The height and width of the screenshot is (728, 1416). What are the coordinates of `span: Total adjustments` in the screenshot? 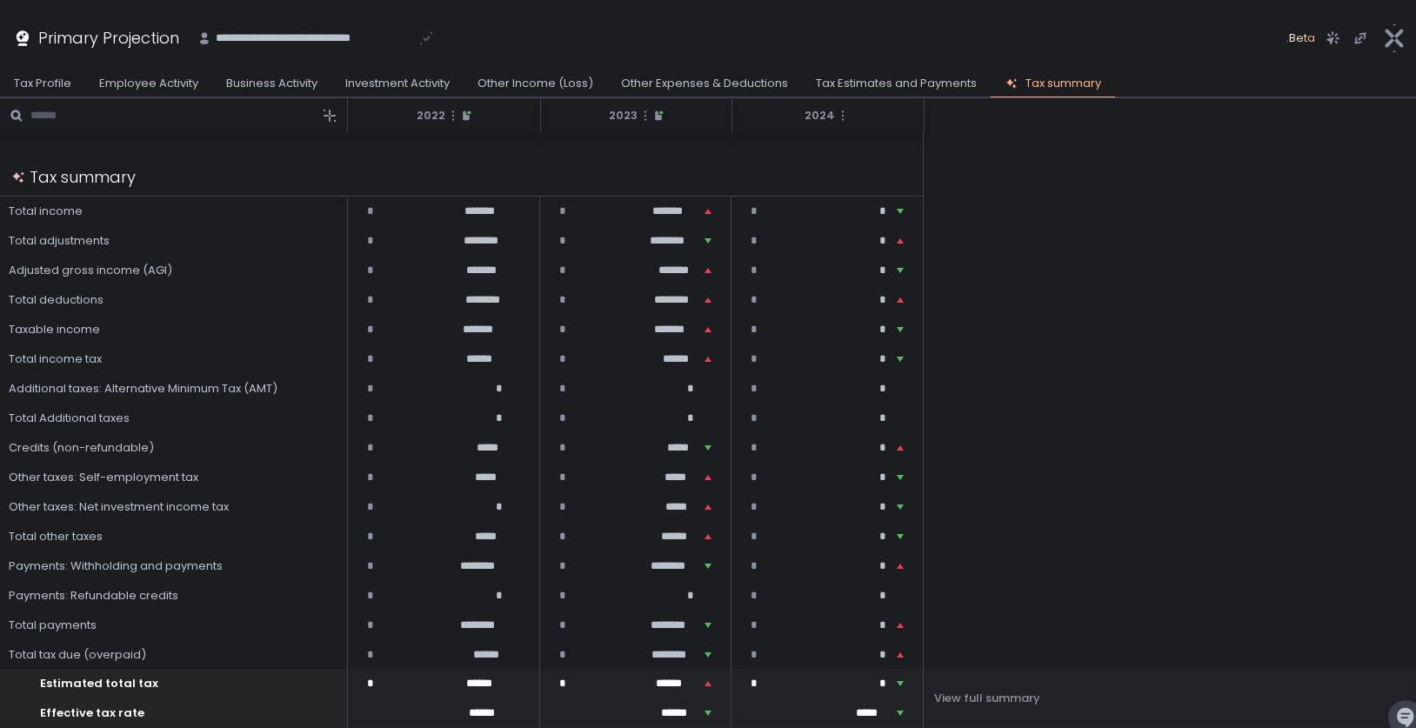 It's located at (59, 241).